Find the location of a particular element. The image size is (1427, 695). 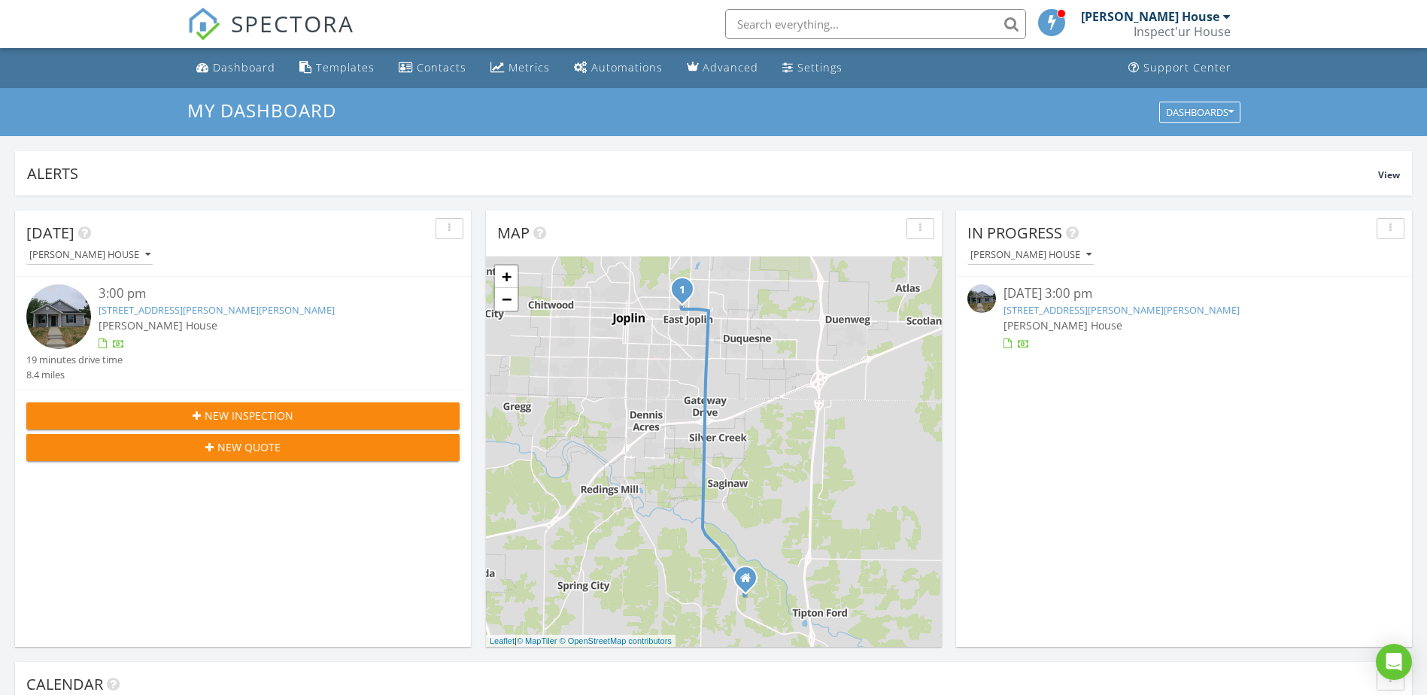

a: Automations (Basic) is located at coordinates (618, 68).